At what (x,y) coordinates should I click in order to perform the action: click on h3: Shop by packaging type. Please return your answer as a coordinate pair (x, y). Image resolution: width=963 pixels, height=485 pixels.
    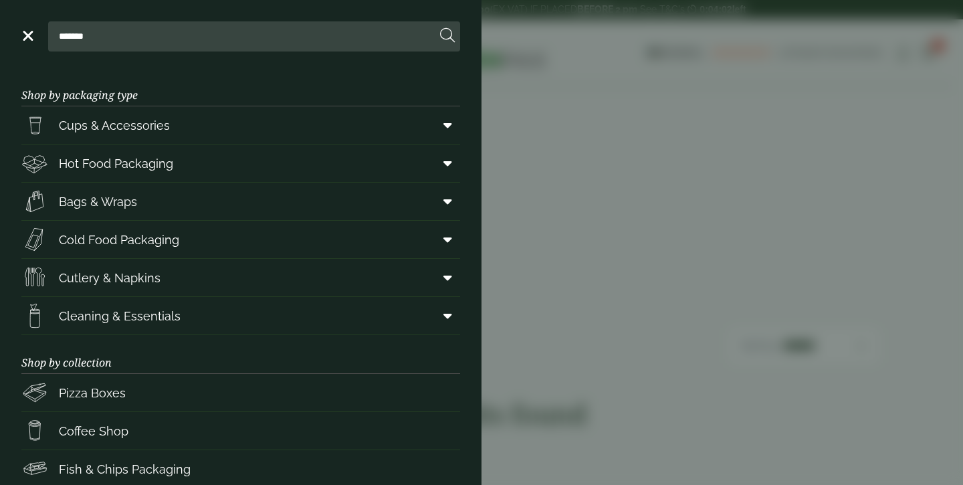
    Looking at the image, I should click on (241, 87).